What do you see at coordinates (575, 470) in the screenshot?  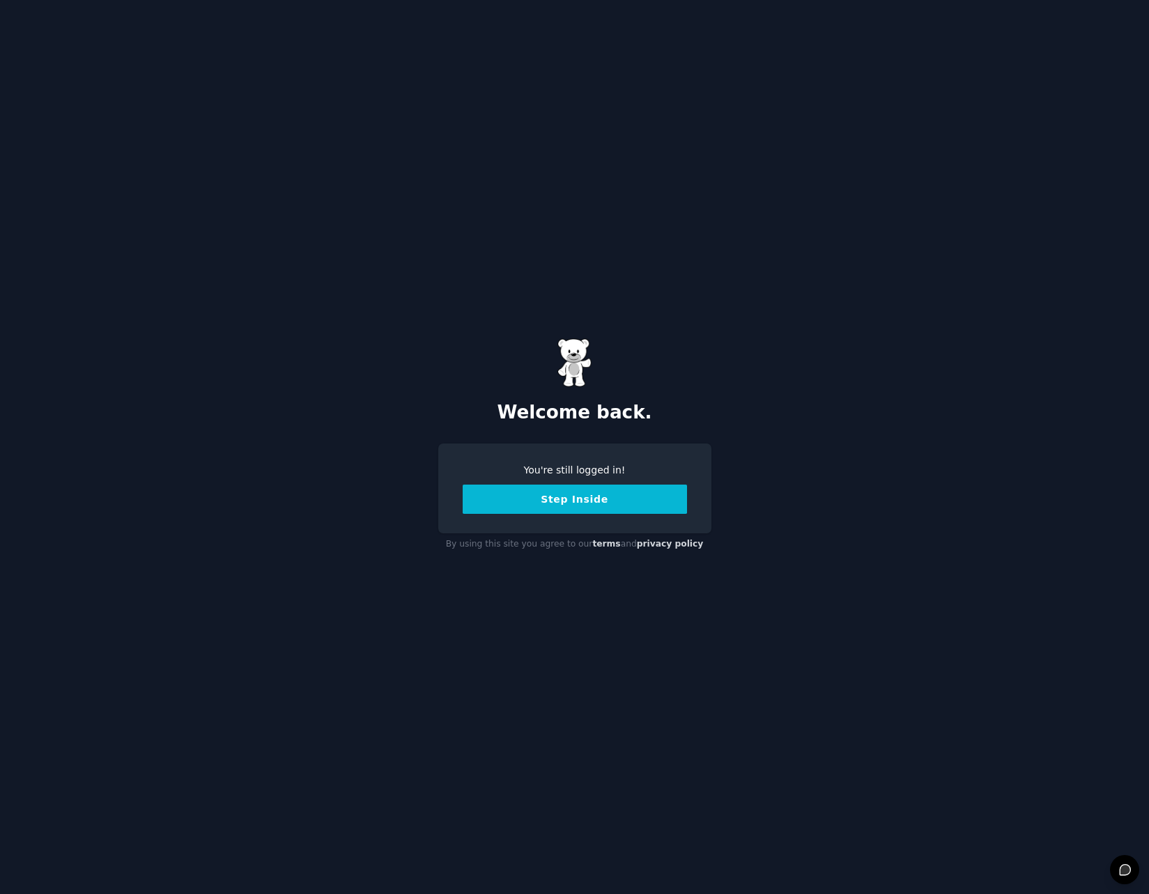 I see `div: You're still logged in!` at bounding box center [575, 470].